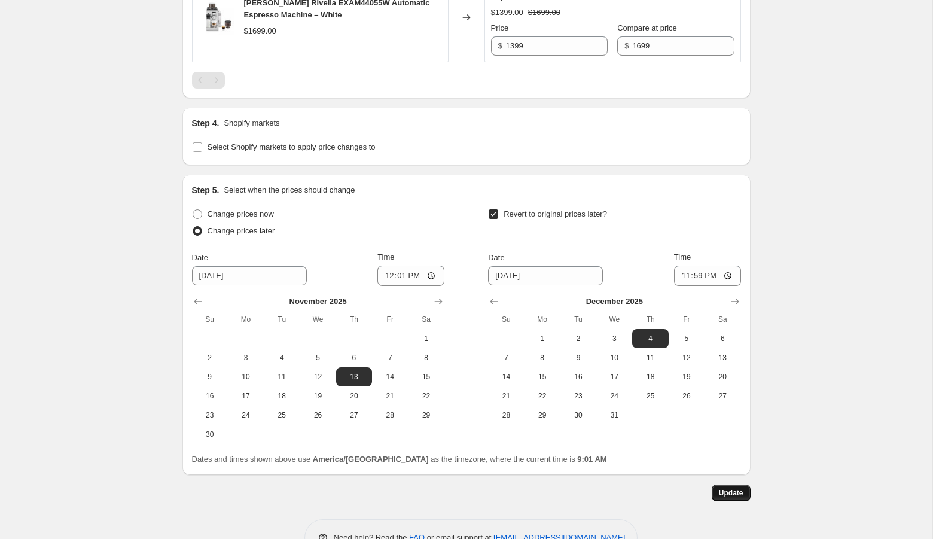  What do you see at coordinates (506, 320) in the screenshot?
I see `span: Su` at bounding box center [506, 320].